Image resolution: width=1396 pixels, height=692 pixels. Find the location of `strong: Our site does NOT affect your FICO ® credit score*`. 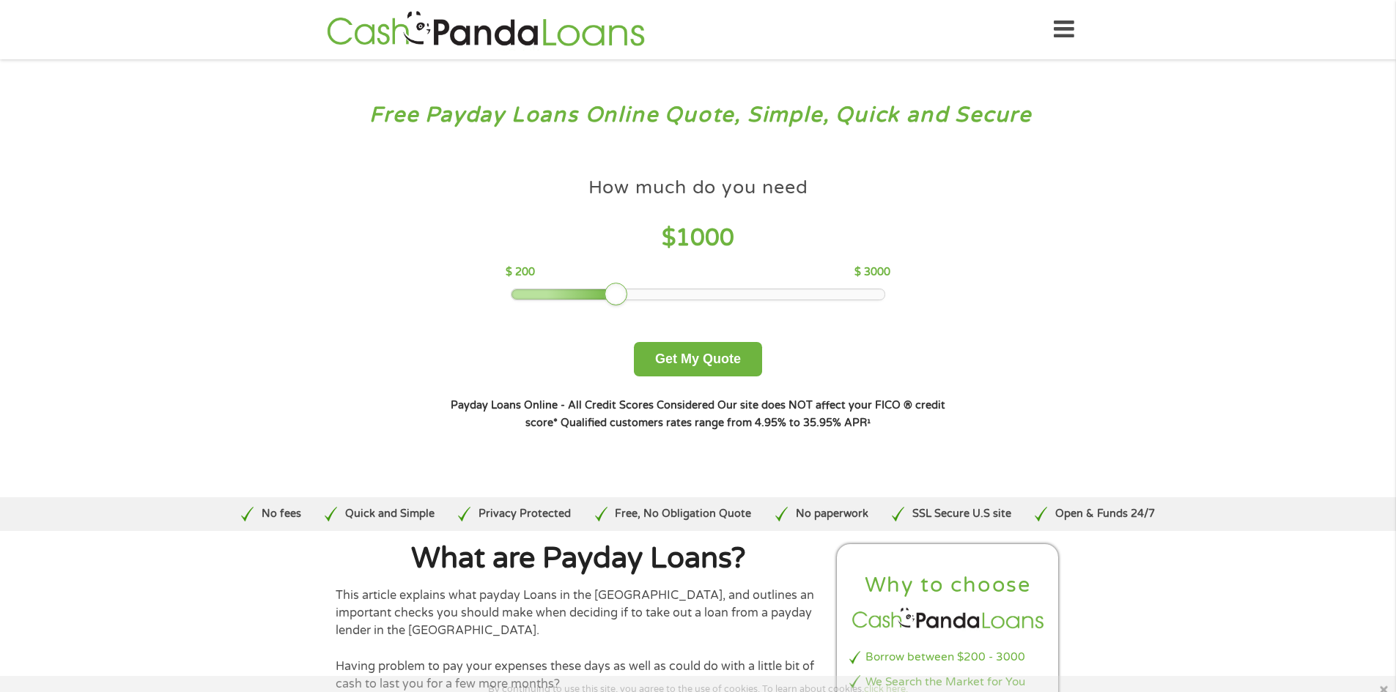

strong: Our site does NOT affect your FICO ® credit score* is located at coordinates (735, 414).